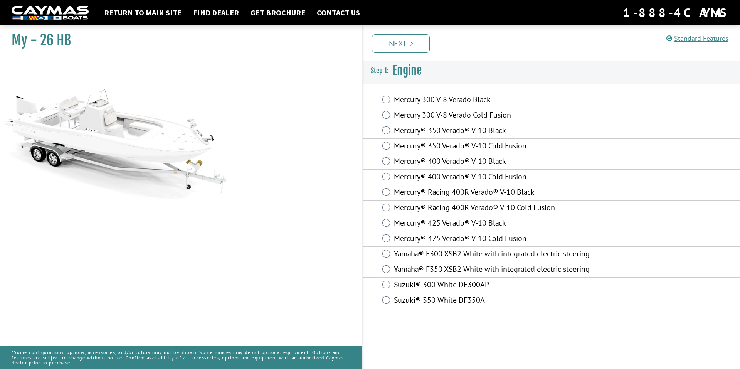  What do you see at coordinates (50, 13) in the screenshot?
I see `img: white-logo-c9c8dbefe5ff5ceceb0f0178aa75bf4bb51f6bca0971e226c86eb53dfe498488.png` at bounding box center [50, 13].